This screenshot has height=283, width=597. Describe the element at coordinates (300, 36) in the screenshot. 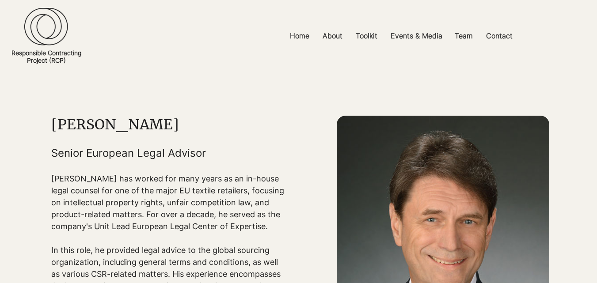

I see `a: Home` at that location.